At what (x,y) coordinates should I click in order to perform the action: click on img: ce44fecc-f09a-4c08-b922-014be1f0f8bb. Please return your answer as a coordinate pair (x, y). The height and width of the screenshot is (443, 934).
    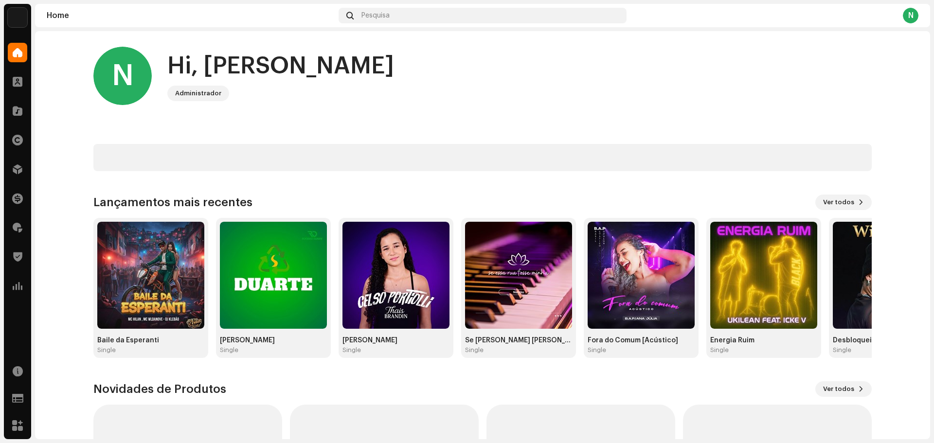
    Looking at the image, I should click on (396, 275).